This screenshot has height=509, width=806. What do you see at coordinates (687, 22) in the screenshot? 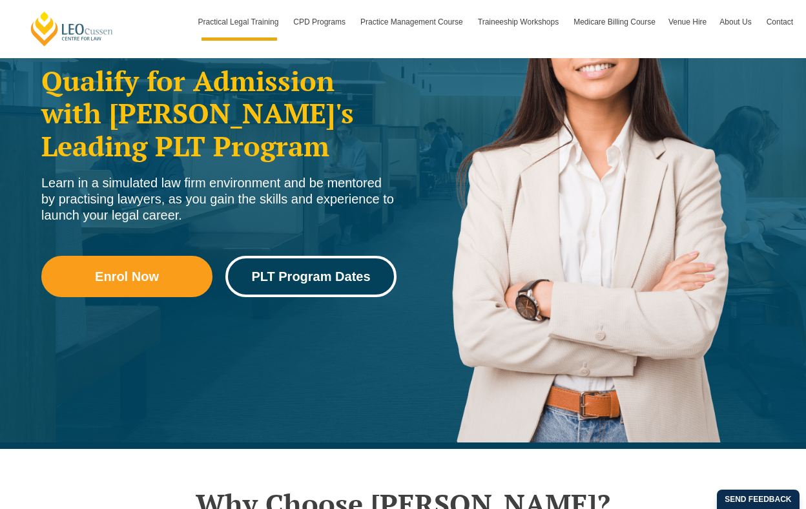
I see `a: Venue Hire` at bounding box center [687, 22].